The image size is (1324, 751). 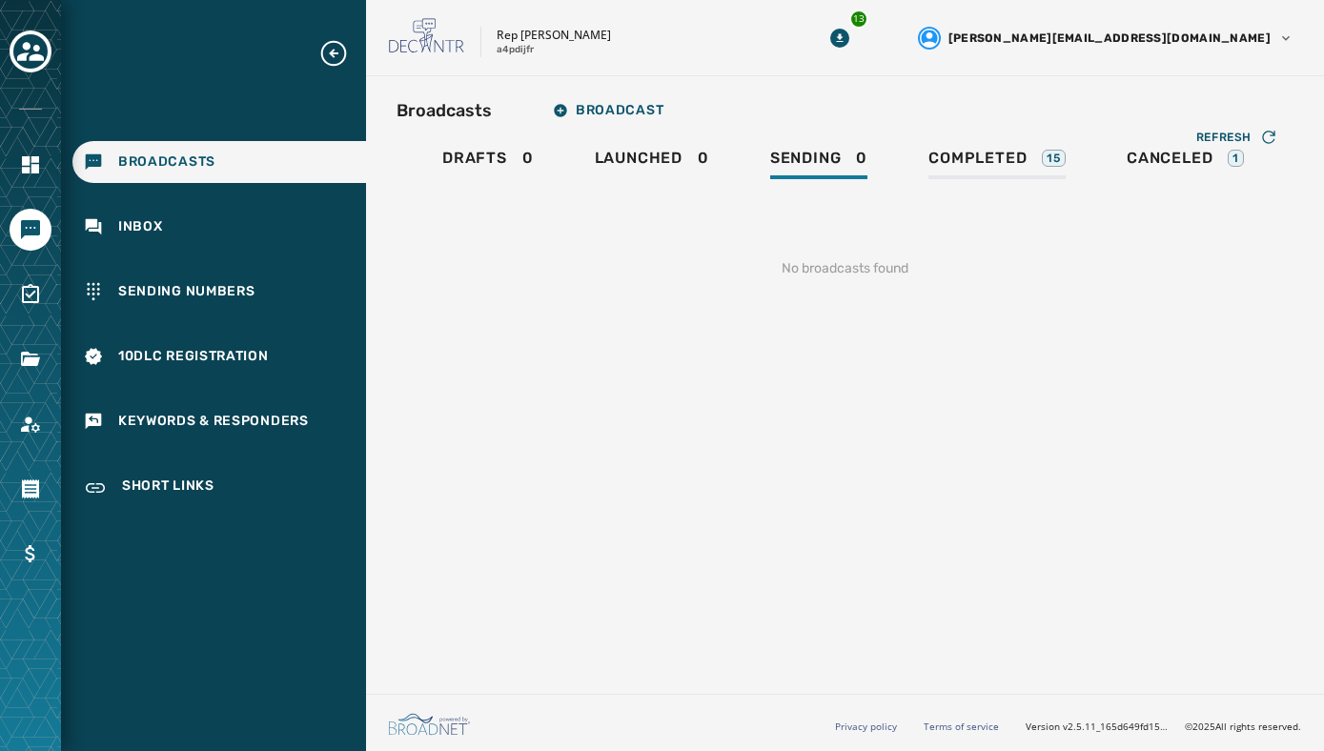 What do you see at coordinates (1184, 161) in the screenshot?
I see `a: Canceled1` at bounding box center [1184, 161].